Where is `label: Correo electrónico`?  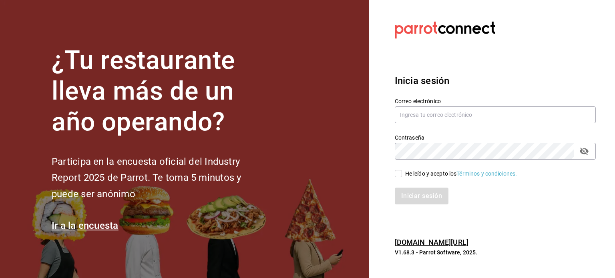
label: Correo electrónico is located at coordinates (495, 101).